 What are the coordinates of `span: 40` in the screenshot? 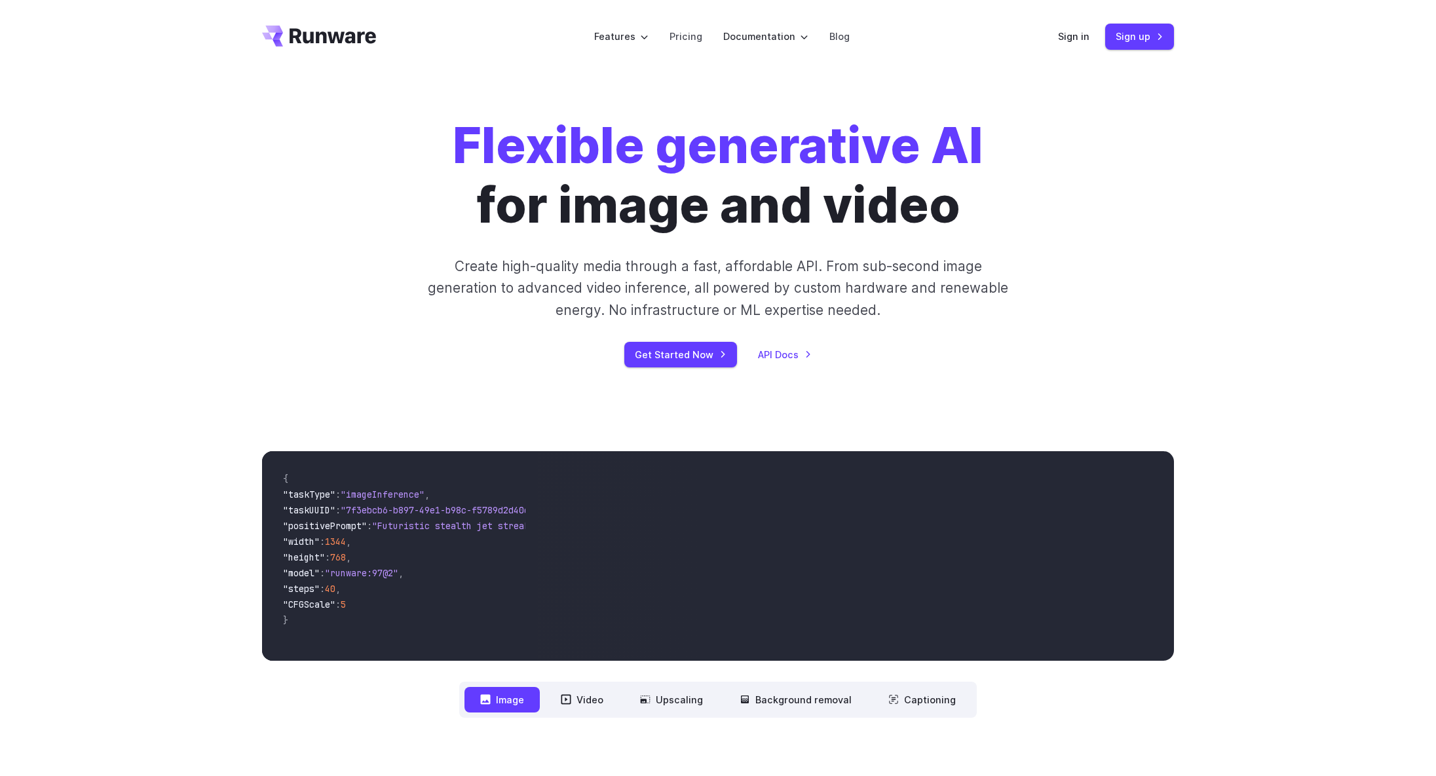 It's located at (330, 589).